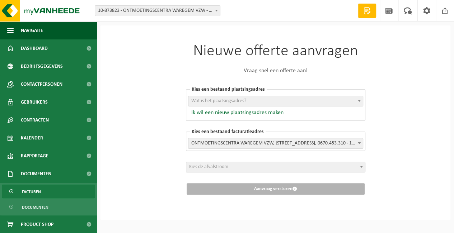 This screenshot has height=233, width=454. What do you see at coordinates (276, 144) in the screenshot?
I see `span: ONTMOETINGSCENTRA WAREGEM VZW, GEMEENTEPLEIN 2, WAREGEM, 0670.453.310 - 10-873823` at bounding box center [276, 144].